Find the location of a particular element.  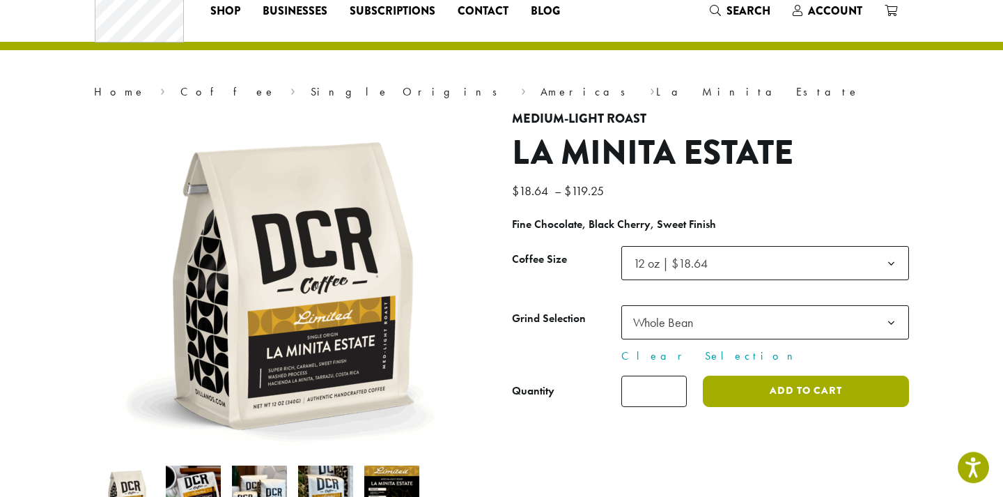

h1: La Minita Estate is located at coordinates (711, 153).